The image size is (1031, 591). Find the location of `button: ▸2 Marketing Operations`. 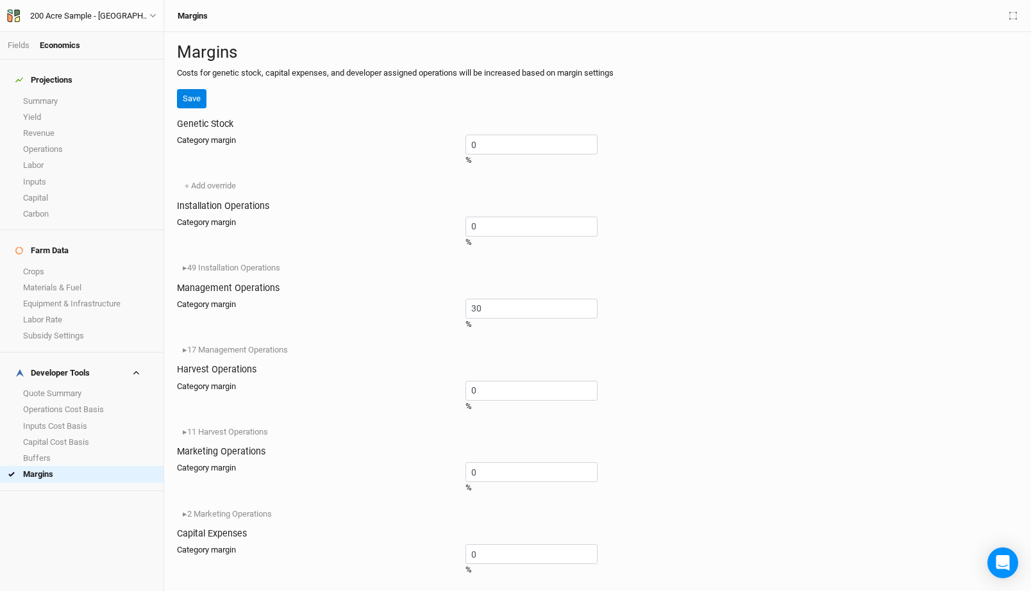

button: ▸2 Marketing Operations is located at coordinates (227, 514).